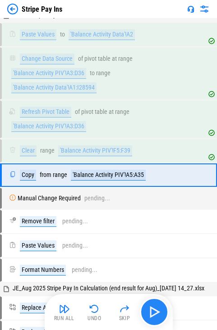 The width and height of the screenshot is (217, 330). What do you see at coordinates (49, 198) in the screenshot?
I see `div: Manual Change Required` at bounding box center [49, 198].